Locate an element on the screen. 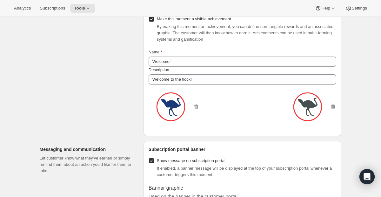 This screenshot has height=197, width=381. img: 20937b02-a1bf-47a7-8c78-3ab95a23d94c.png is located at coordinates (308, 107).